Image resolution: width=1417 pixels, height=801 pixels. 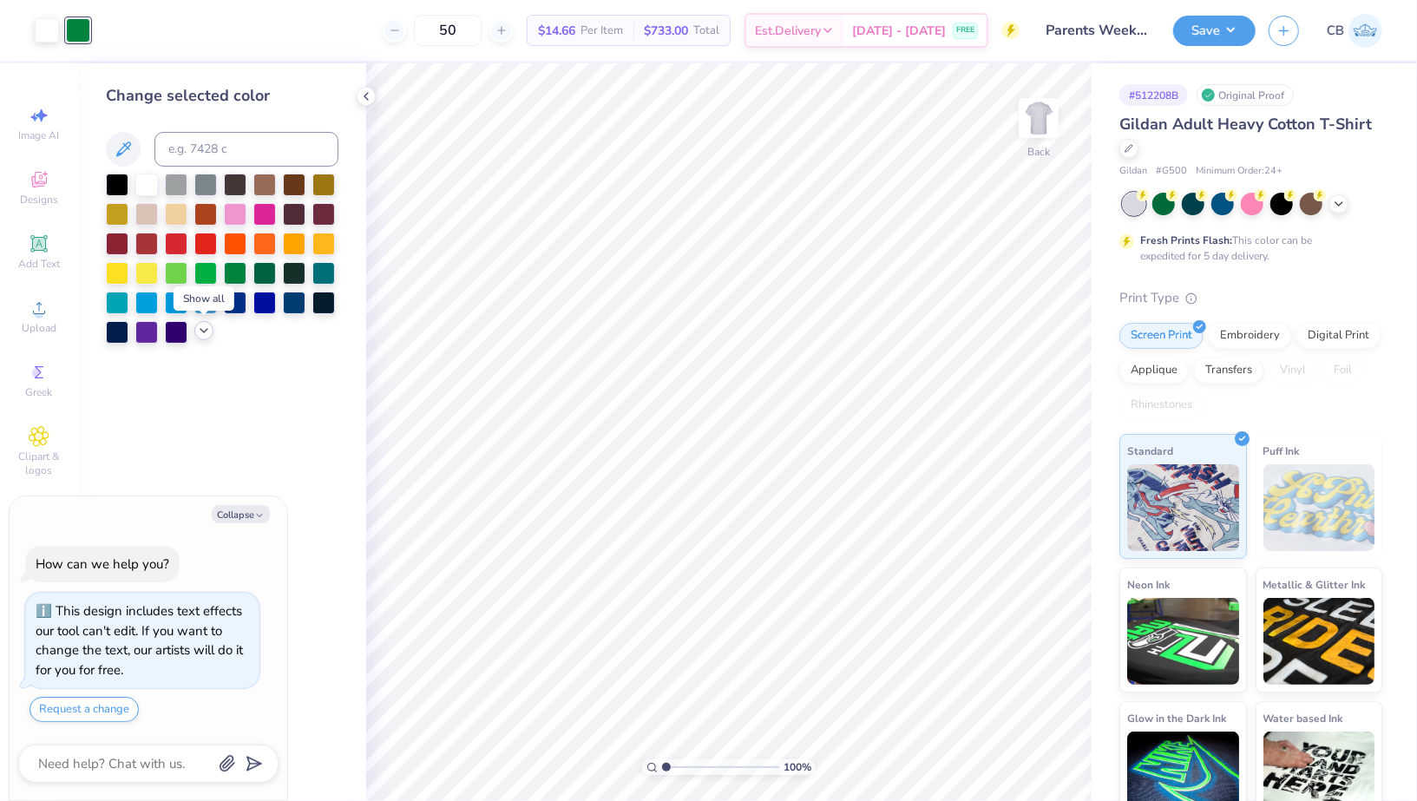 I want to click on div: Back, so click(x=1038, y=152).